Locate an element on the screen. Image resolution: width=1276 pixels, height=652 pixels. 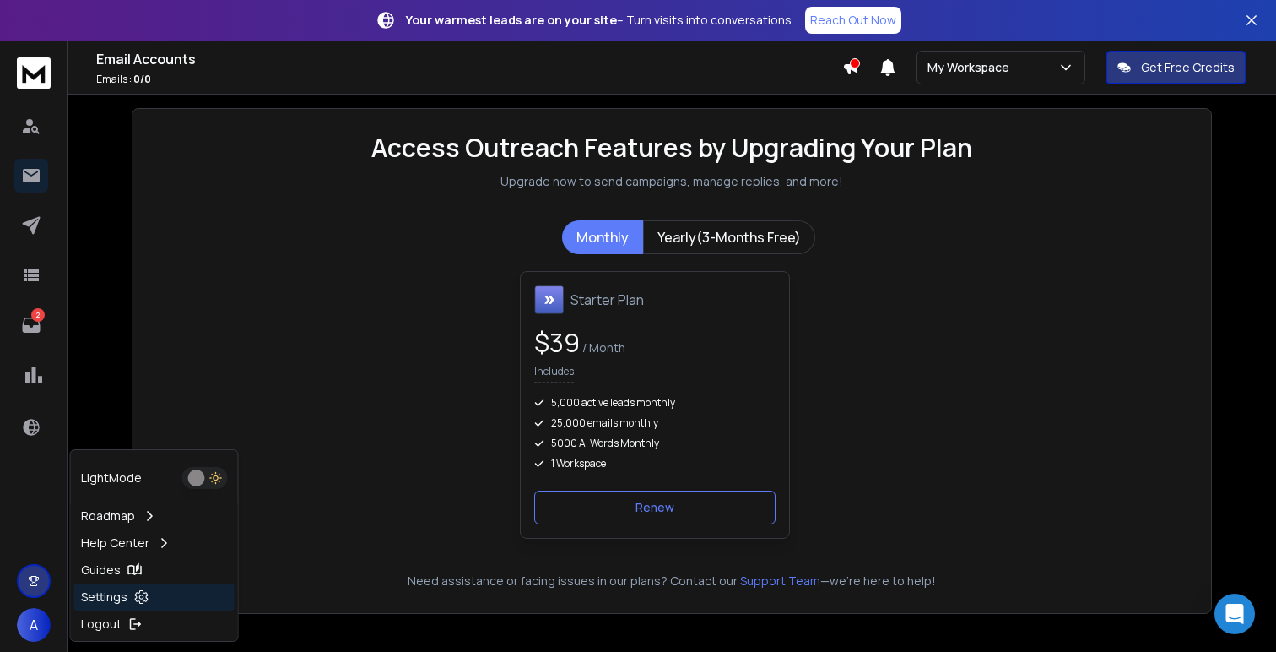
p: Get Free Credits is located at coordinates (1188, 68).